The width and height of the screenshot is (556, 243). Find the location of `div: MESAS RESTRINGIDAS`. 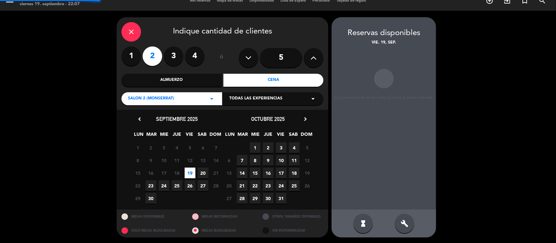

div: MESAS RESTRINGIDAS is located at coordinates (222, 217).